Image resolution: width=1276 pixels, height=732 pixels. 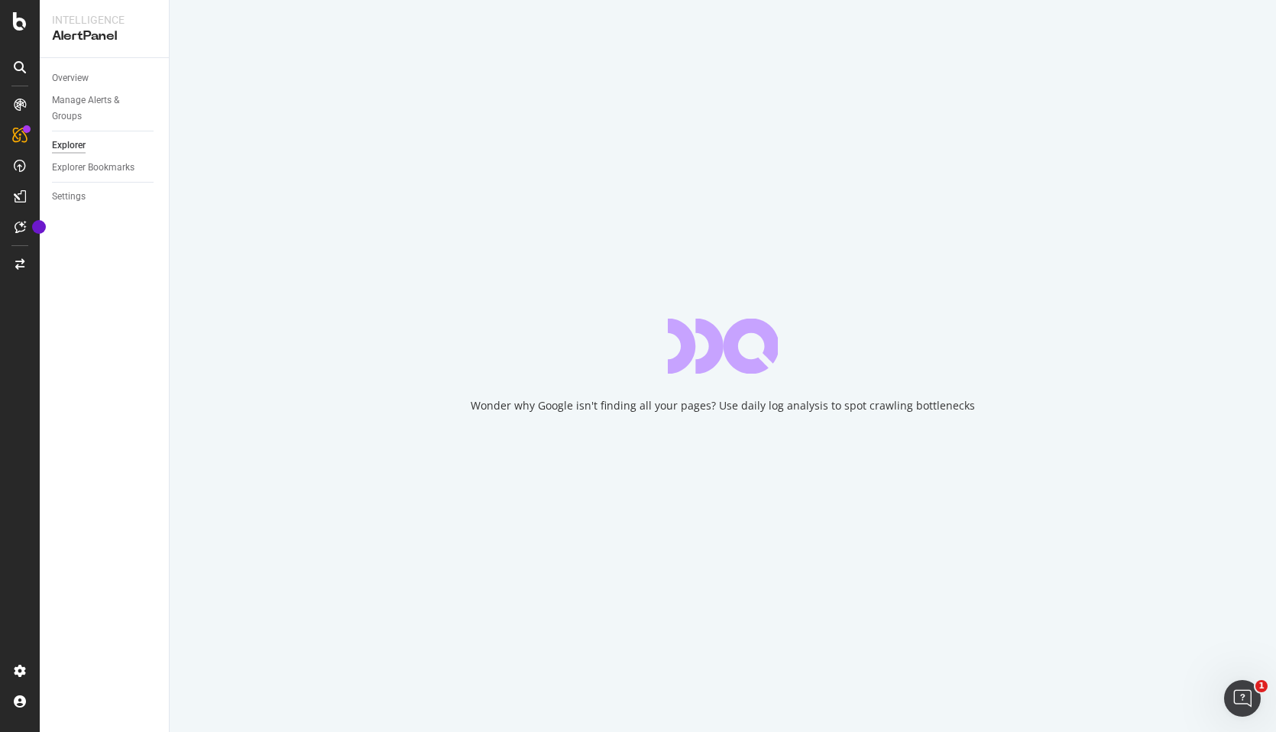 I want to click on div: AlertPanel, so click(x=104, y=36).